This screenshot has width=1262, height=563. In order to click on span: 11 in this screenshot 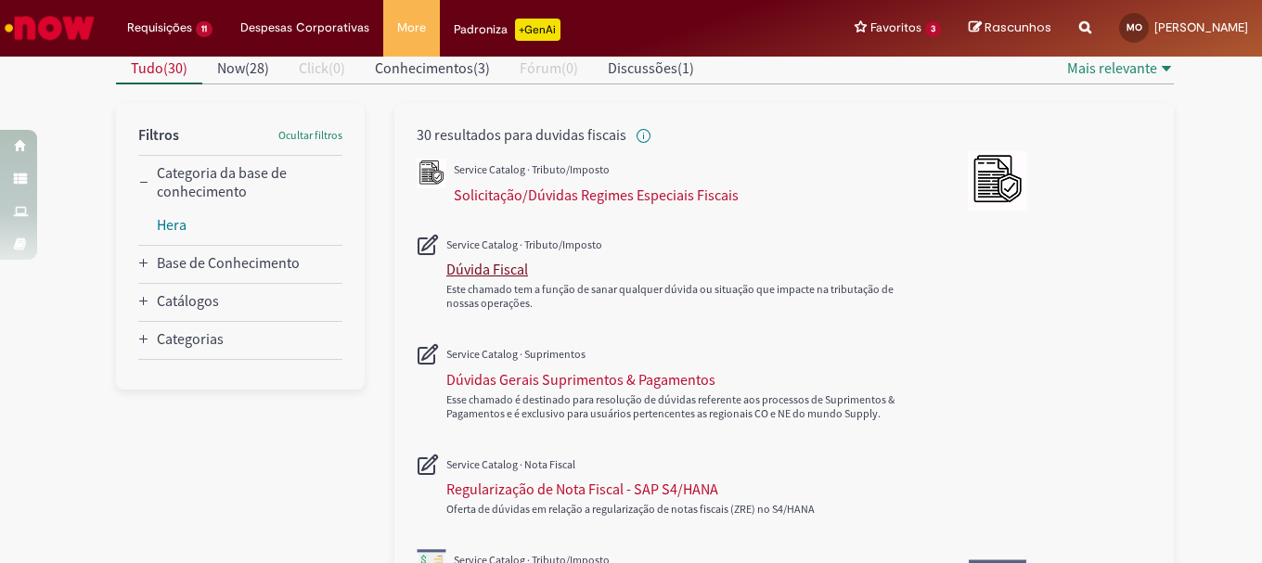, I will do `click(204, 29)`.